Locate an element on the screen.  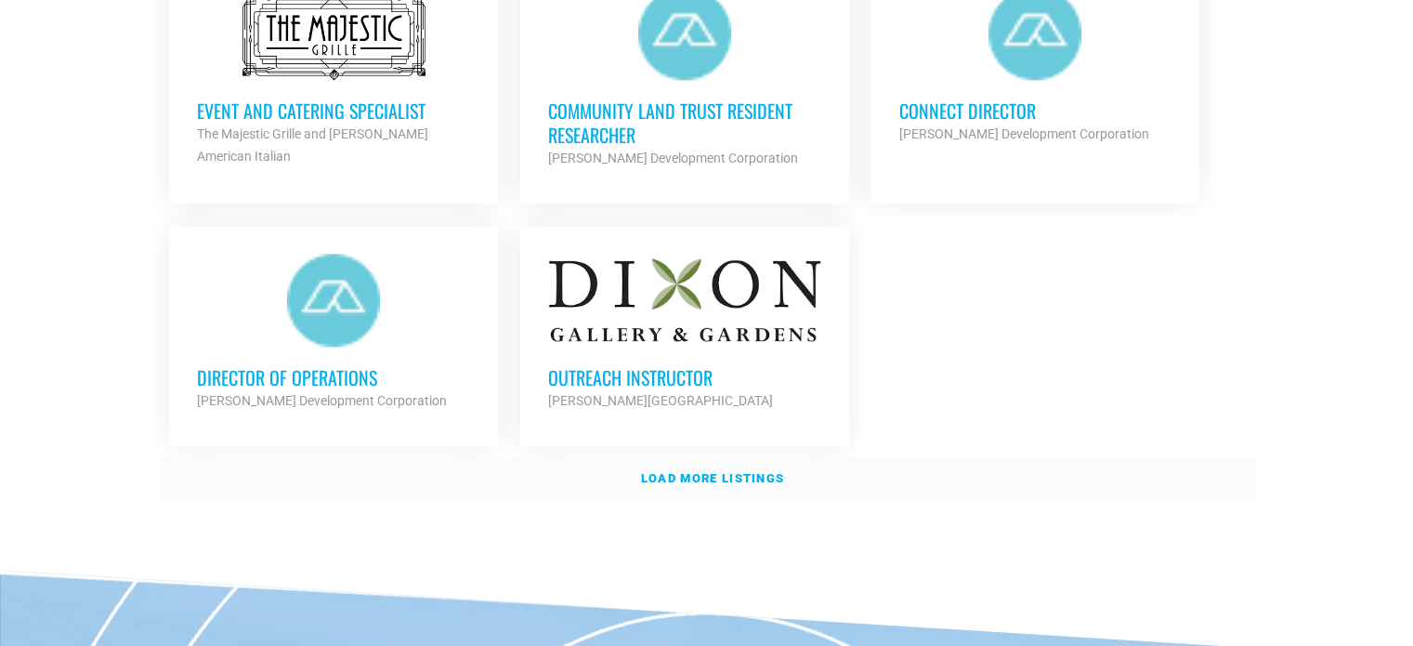
h3: Event and Catering Specialist is located at coordinates (334, 111).